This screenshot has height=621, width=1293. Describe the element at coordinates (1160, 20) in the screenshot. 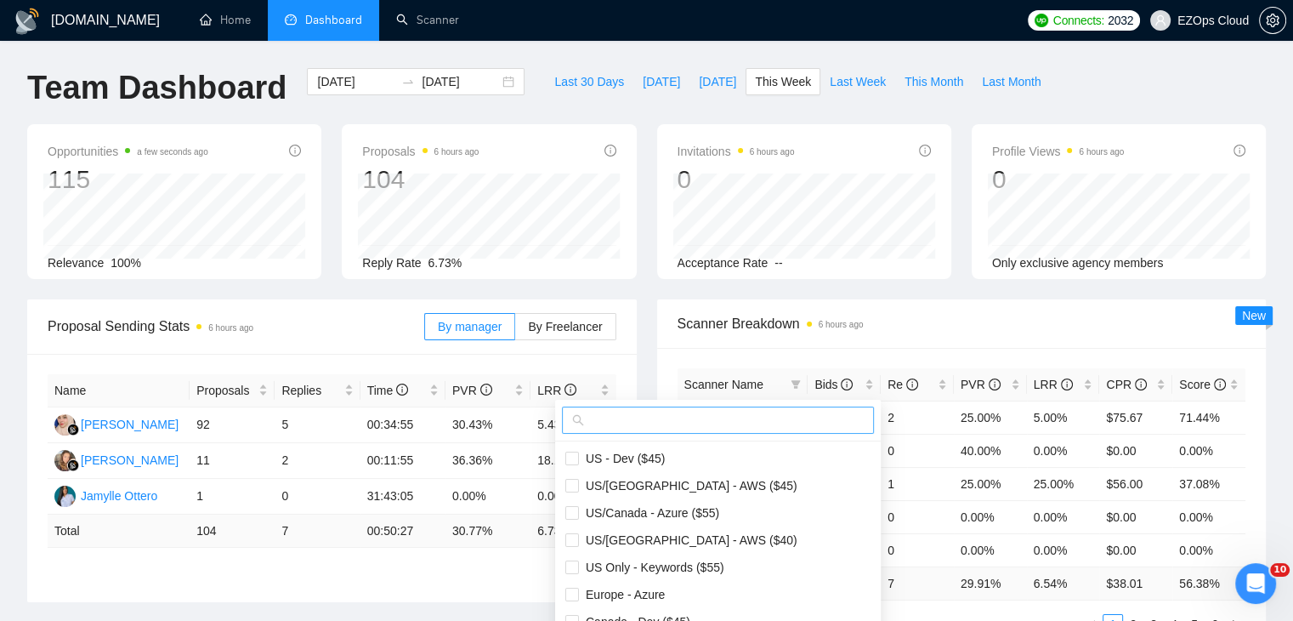

I see `span: user` at that location.